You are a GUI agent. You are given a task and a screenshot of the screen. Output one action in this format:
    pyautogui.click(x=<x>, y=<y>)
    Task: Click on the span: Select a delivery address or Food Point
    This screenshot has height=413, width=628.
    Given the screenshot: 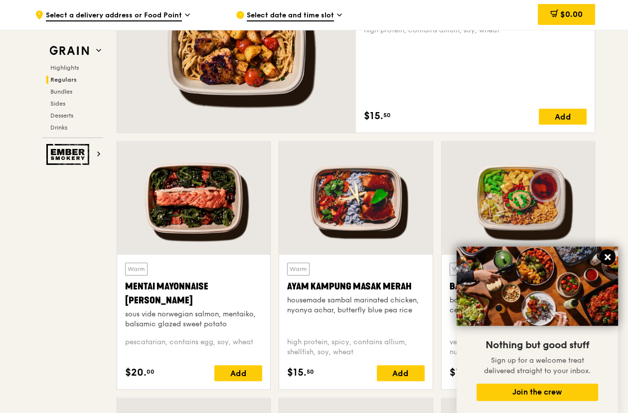 What is the action you would take?
    pyautogui.click(x=114, y=16)
    